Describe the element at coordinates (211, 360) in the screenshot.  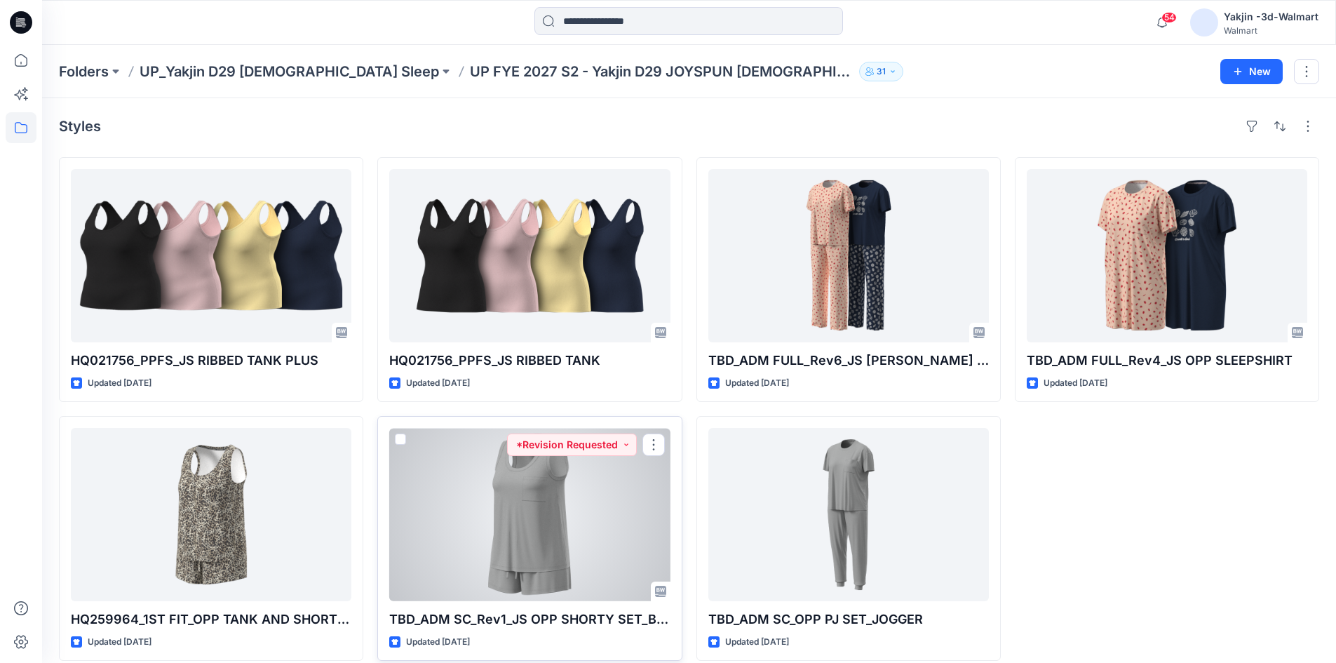
I see `p: HQ021756_PPFS_JS RIBBED TANK PLUS` at that location.